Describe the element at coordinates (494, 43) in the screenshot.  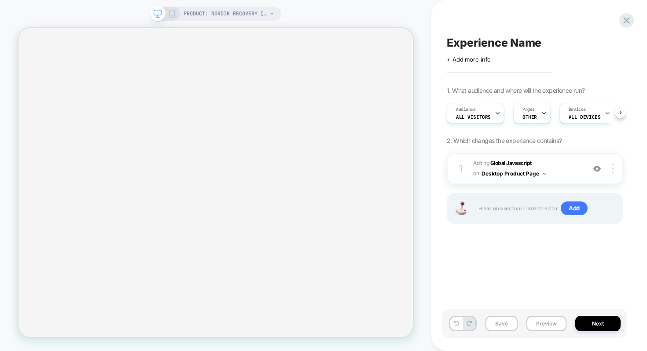
I see `span: Experience Name` at that location.